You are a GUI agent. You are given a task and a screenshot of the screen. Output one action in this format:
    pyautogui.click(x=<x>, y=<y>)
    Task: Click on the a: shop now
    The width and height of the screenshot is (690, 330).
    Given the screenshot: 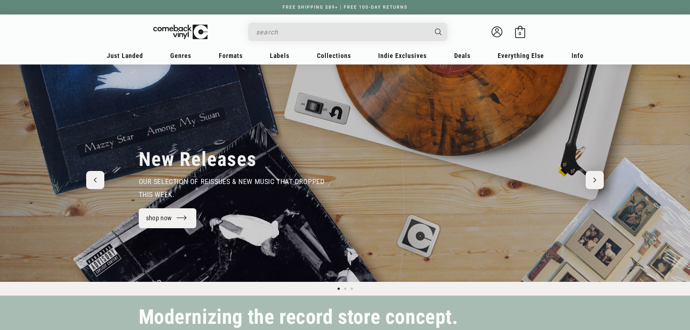 What is the action you would take?
    pyautogui.click(x=168, y=218)
    